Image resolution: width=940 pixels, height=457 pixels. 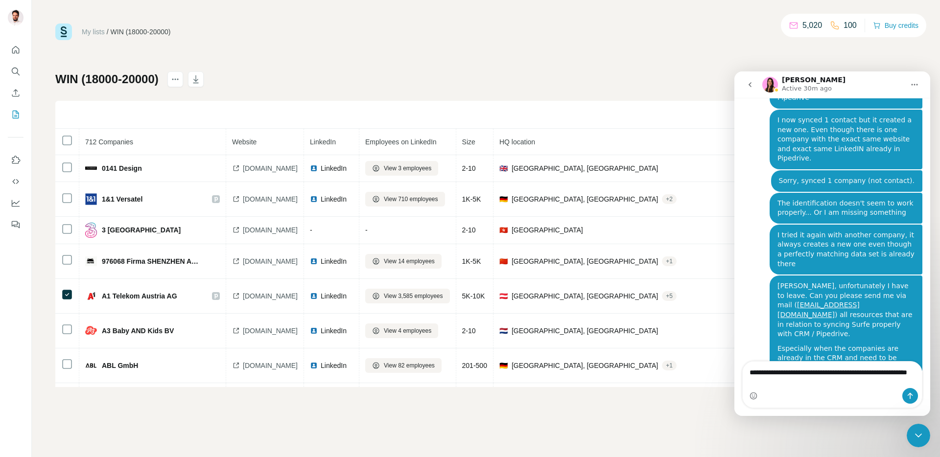 I want to click on button: Send a message…, so click(x=176, y=325).